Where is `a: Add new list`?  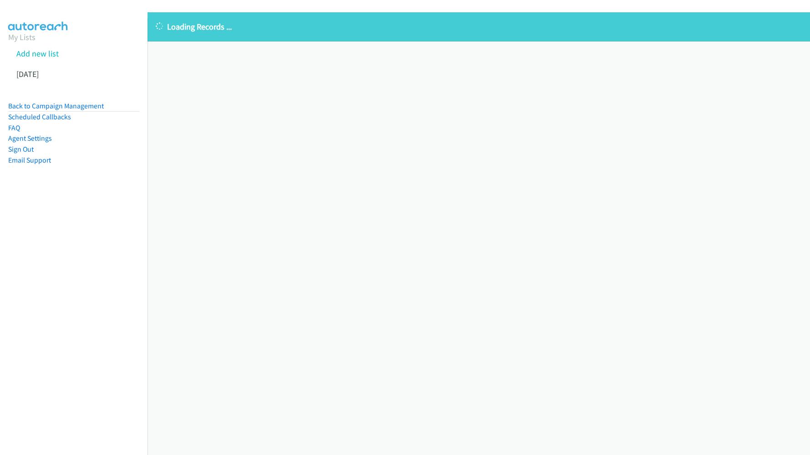 a: Add new list is located at coordinates (37, 53).